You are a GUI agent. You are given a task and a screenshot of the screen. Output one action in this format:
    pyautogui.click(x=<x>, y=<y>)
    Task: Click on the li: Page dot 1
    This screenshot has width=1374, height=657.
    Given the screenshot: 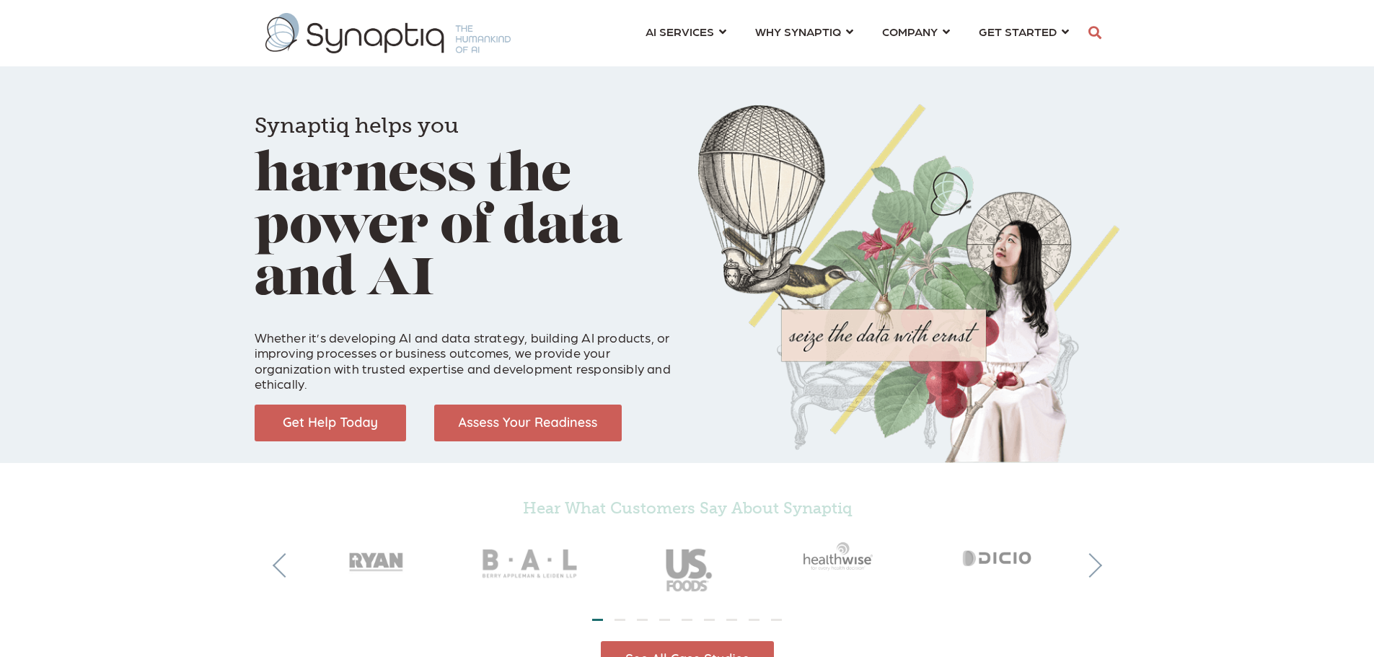 What is the action you would take?
    pyautogui.click(x=597, y=619)
    